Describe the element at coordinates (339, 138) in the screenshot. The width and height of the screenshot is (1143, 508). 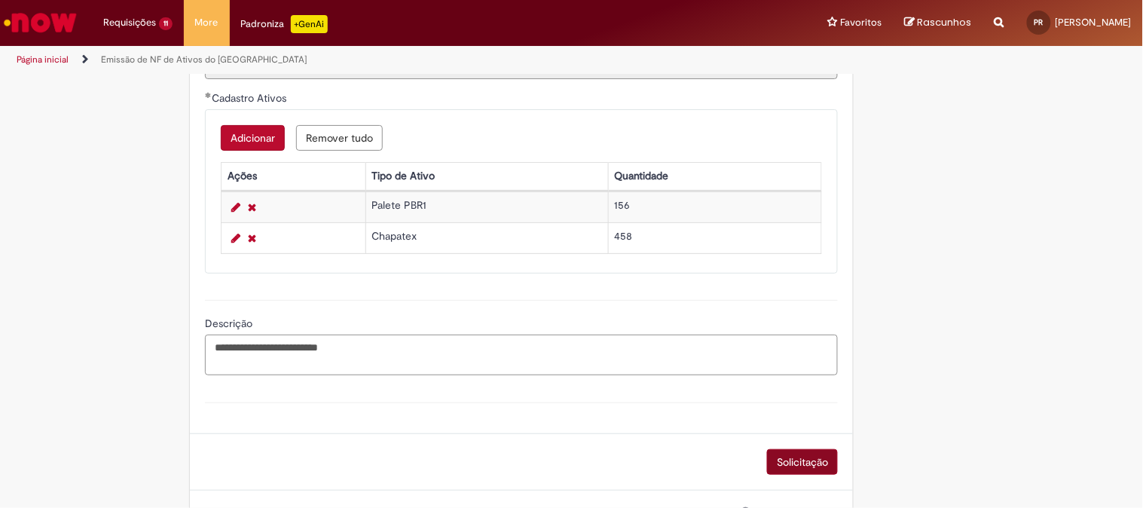
I see `button: Remover todas as linhas de Cadastro Ativos` at that location.